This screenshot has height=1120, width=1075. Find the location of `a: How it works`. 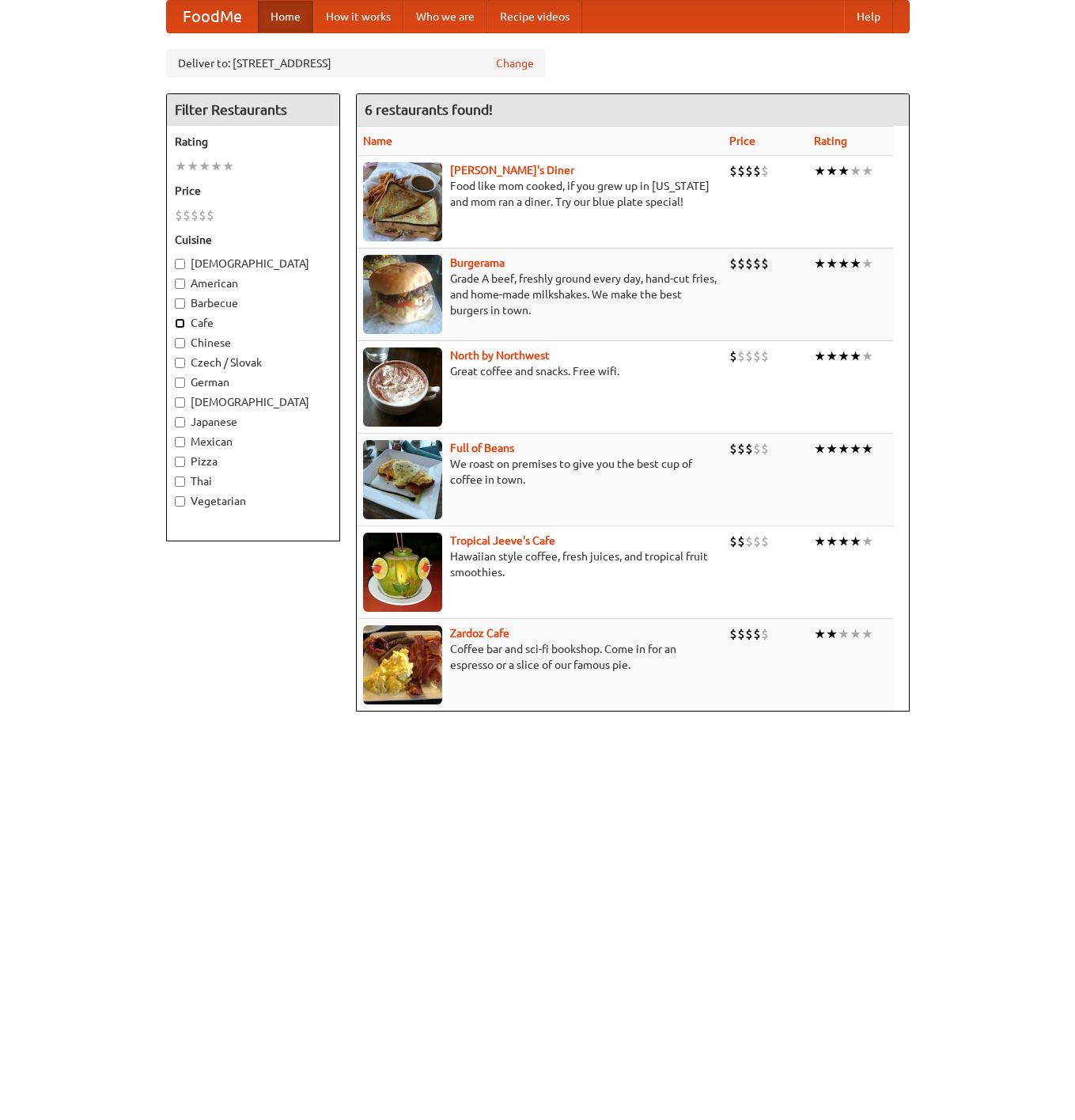

a: How it works is located at coordinates (358, 17).